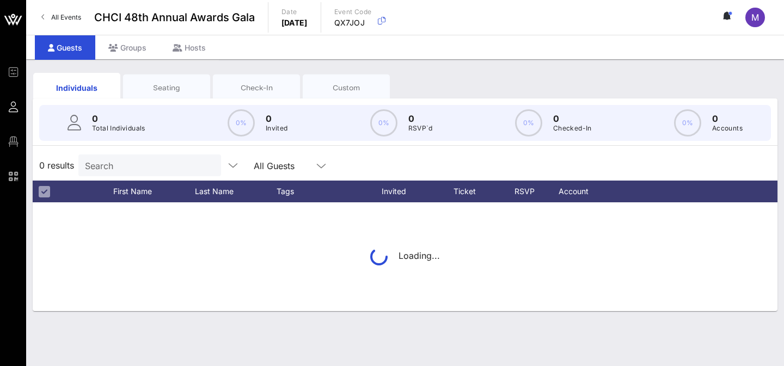 This screenshot has width=784, height=366. Describe the element at coordinates (189, 47) in the screenshot. I see `div: Hosts` at that location.